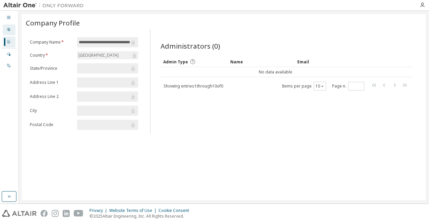 The height and width of the screenshot is (223, 429). I want to click on div: Company Profile, so click(9, 42).